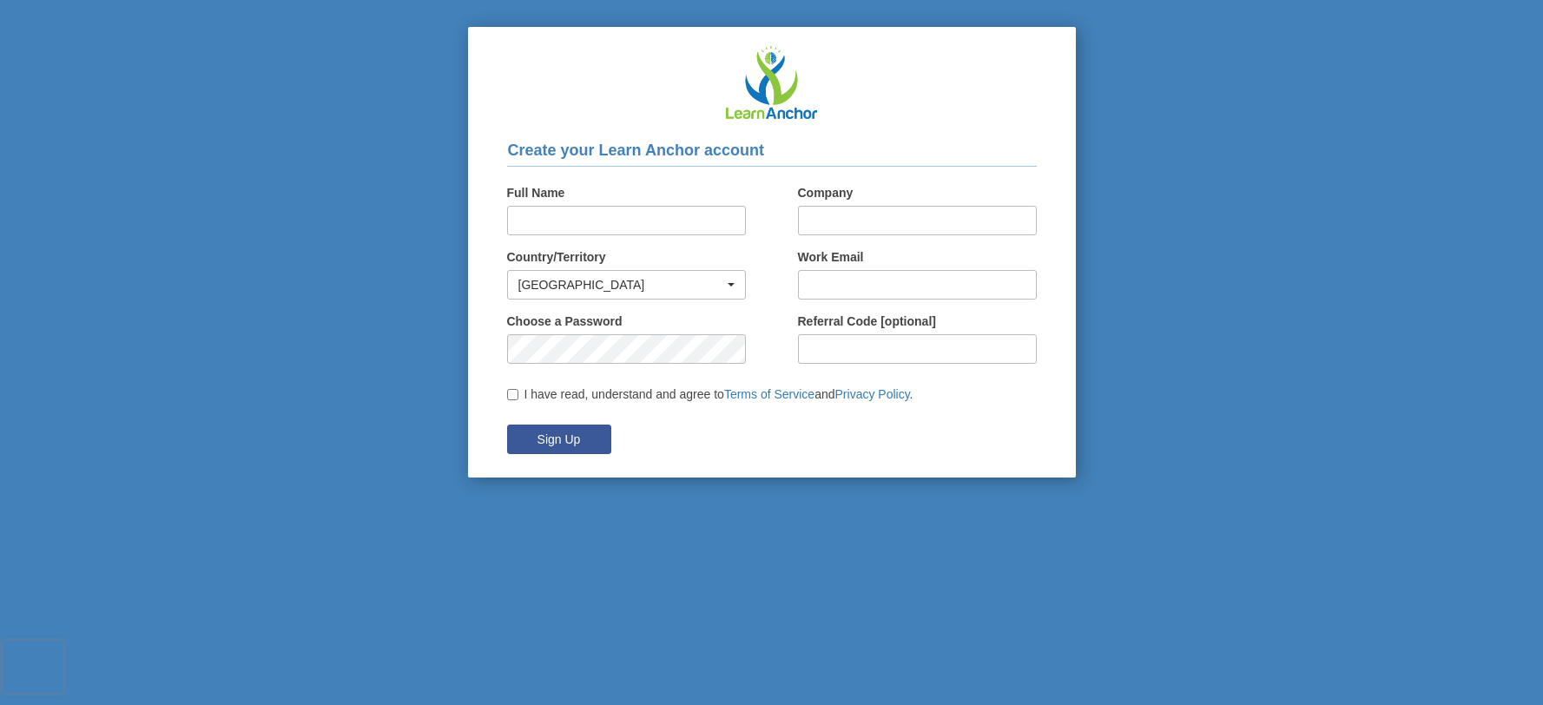  What do you see at coordinates (769, 394) in the screenshot?
I see `a: Terms of Service` at bounding box center [769, 394].